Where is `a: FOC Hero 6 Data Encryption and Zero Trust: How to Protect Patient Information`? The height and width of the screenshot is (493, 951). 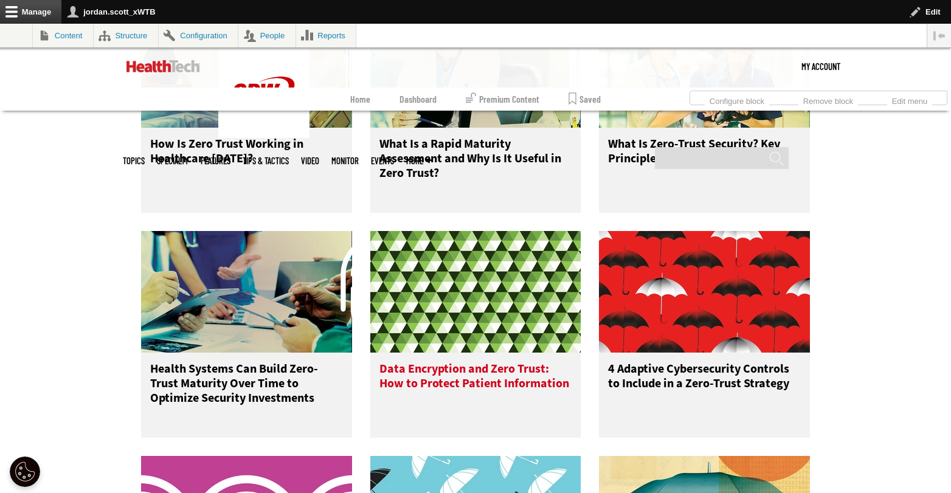
a: FOC Hero 6 Data Encryption and Zero Trust: How to Protect Patient Information is located at coordinates (475, 334).